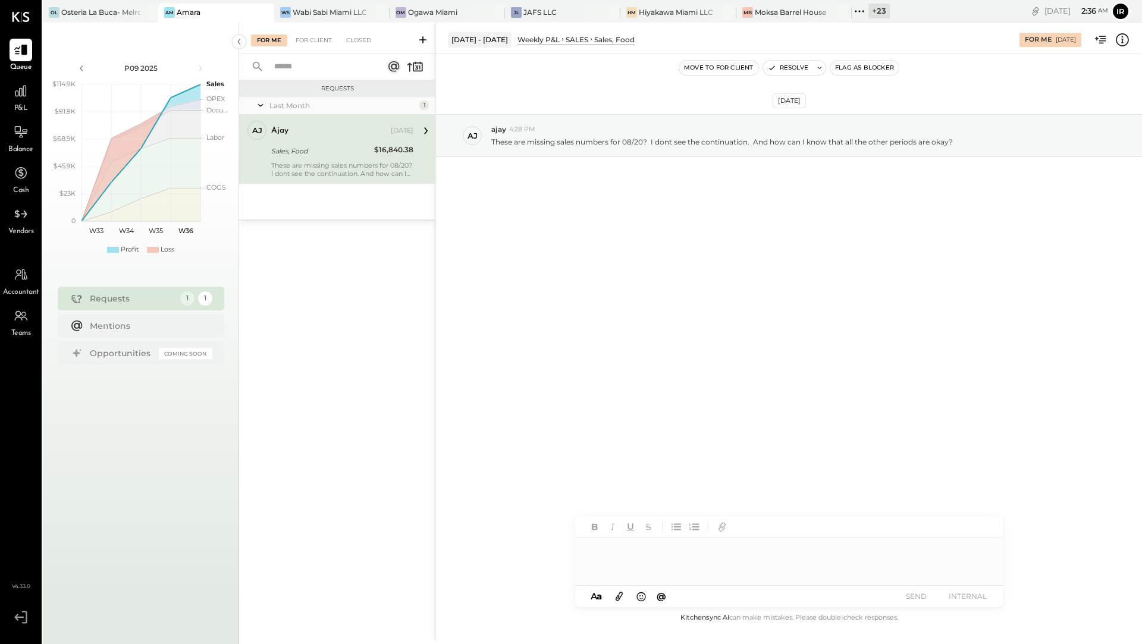 The image size is (1142, 644). What do you see at coordinates (130, 250) in the screenshot?
I see `div: Profit` at bounding box center [130, 250].